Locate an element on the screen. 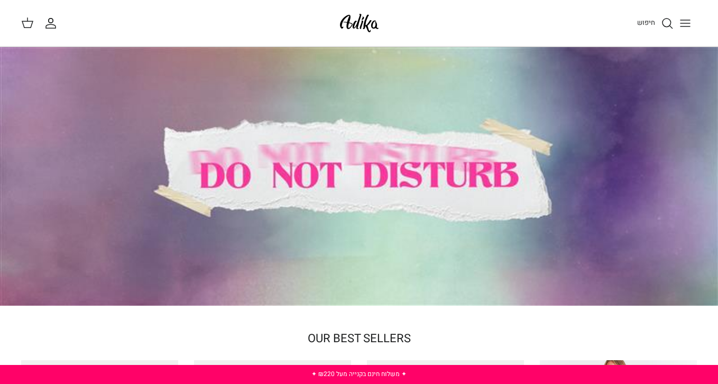  span: חיפוש is located at coordinates (646, 22).